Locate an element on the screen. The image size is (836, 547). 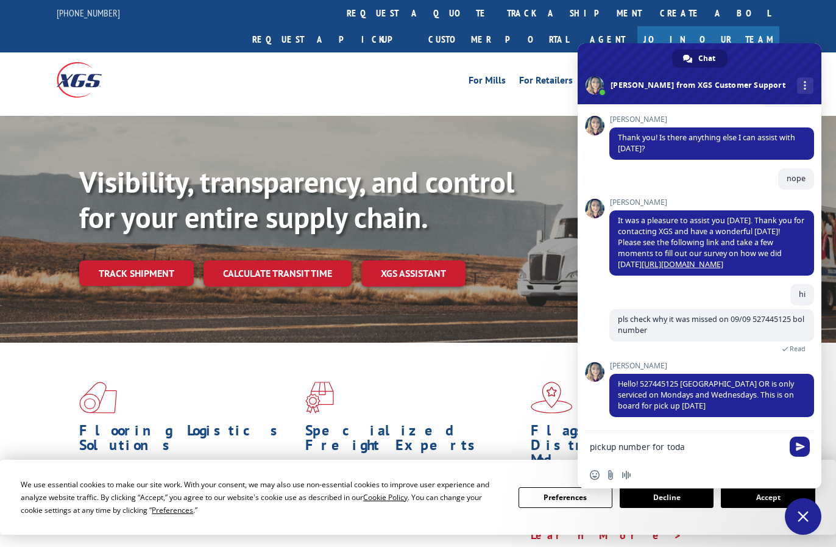
span: nope is located at coordinates (796, 178).